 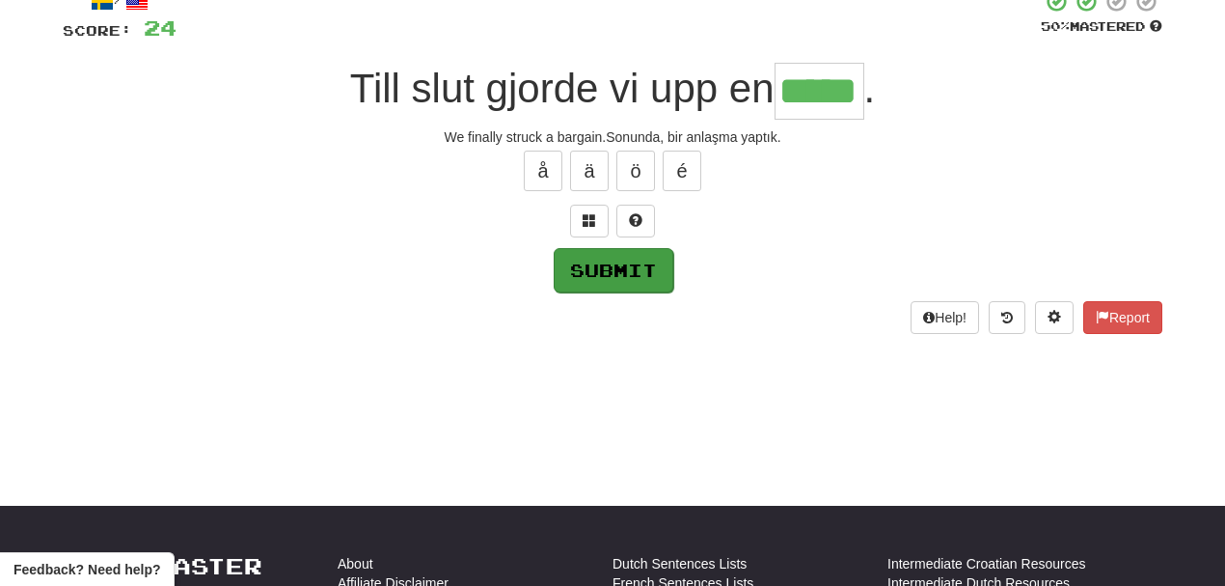 I want to click on button: å, so click(x=543, y=171).